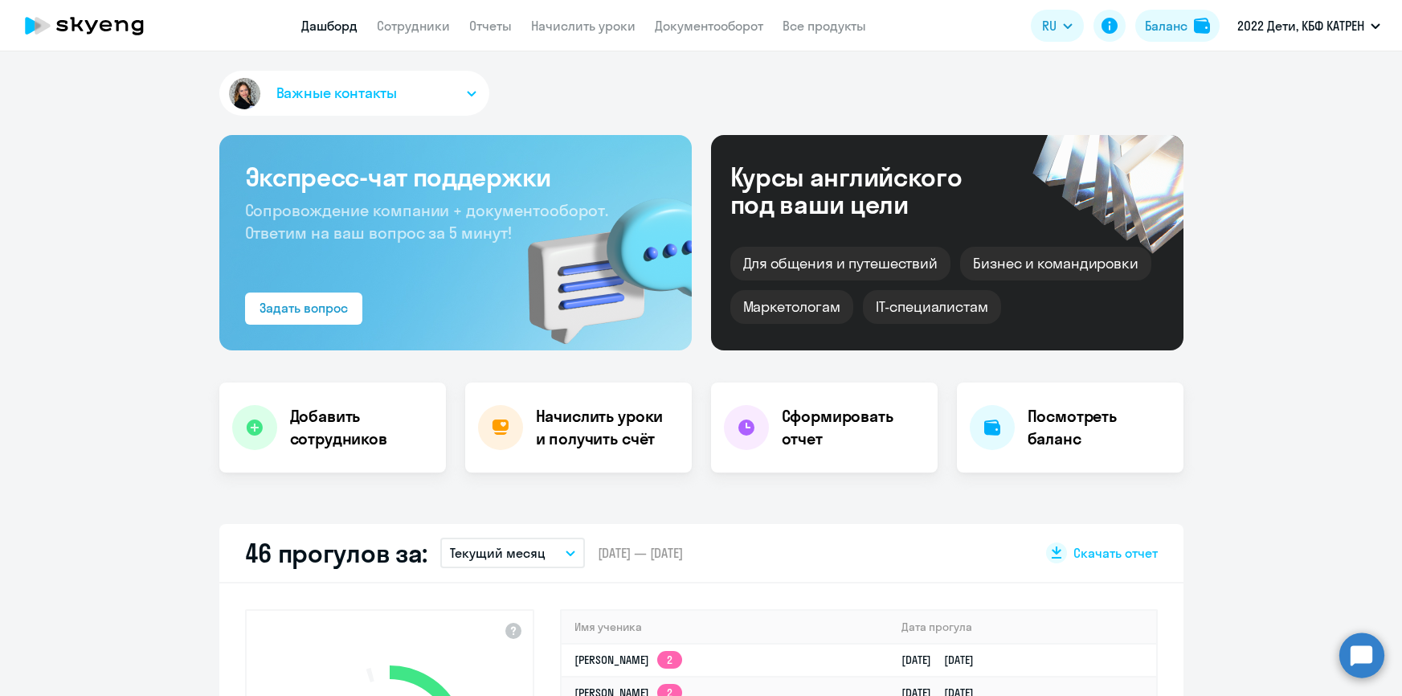 This screenshot has height=696, width=1402. Describe the element at coordinates (337, 553) in the screenshot. I see `h2: 46 прогулов за:` at that location.